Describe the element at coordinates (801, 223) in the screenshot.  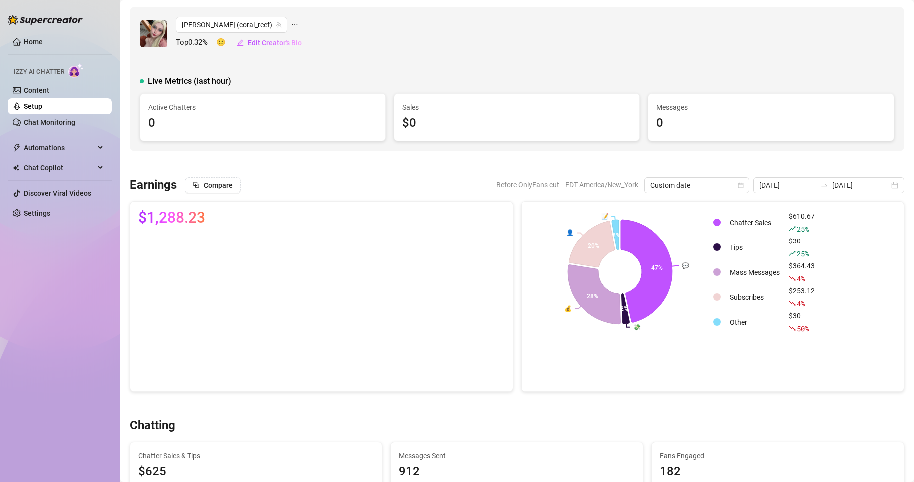
I see `div: $610.67` at that location.